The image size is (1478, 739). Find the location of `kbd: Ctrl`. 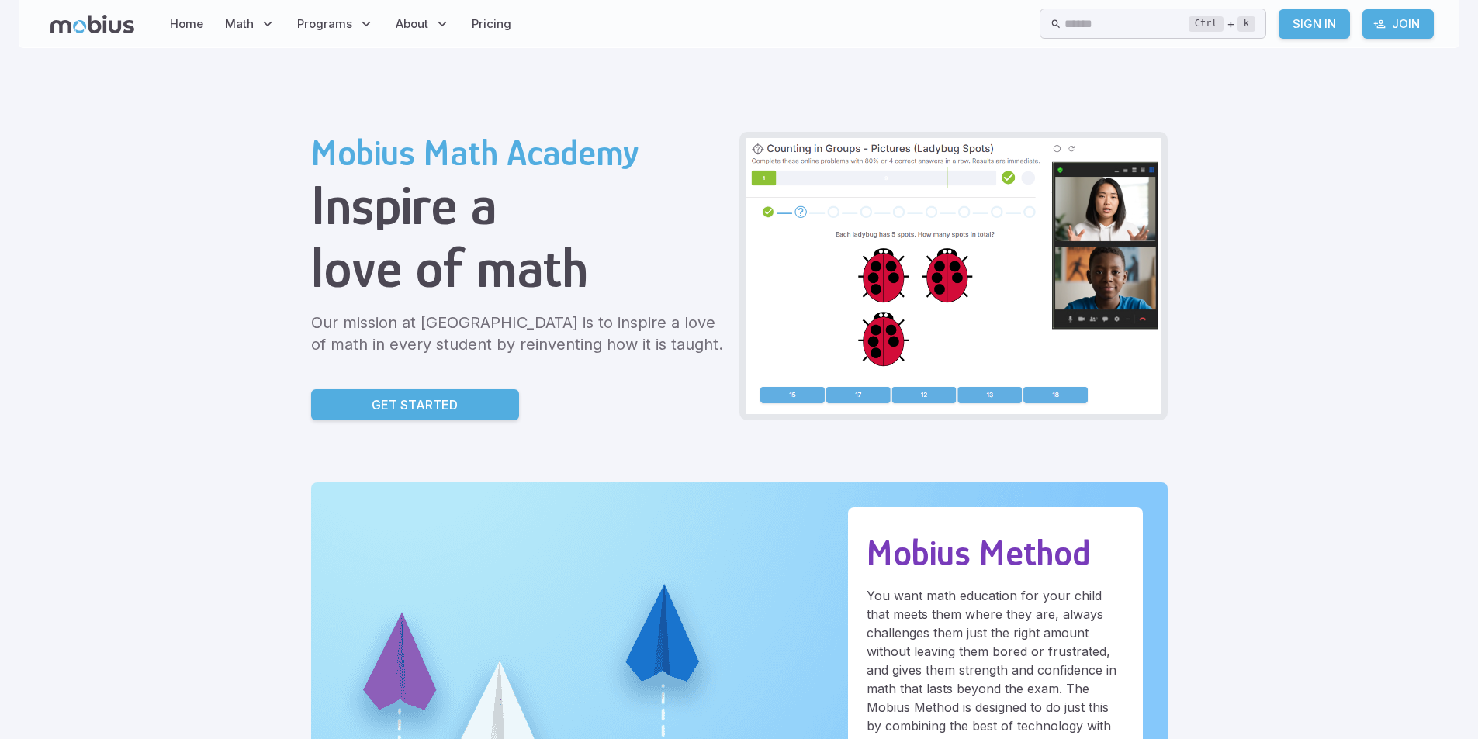

kbd: Ctrl is located at coordinates (1206, 24).